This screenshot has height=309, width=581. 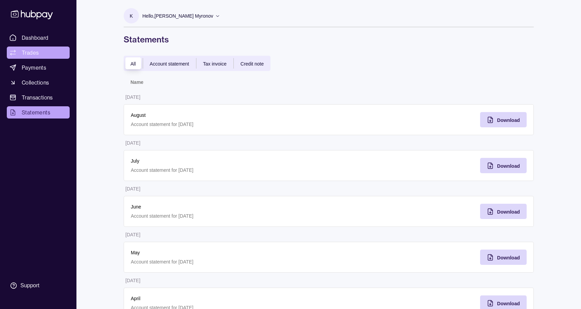 I want to click on a: Trades, so click(x=38, y=53).